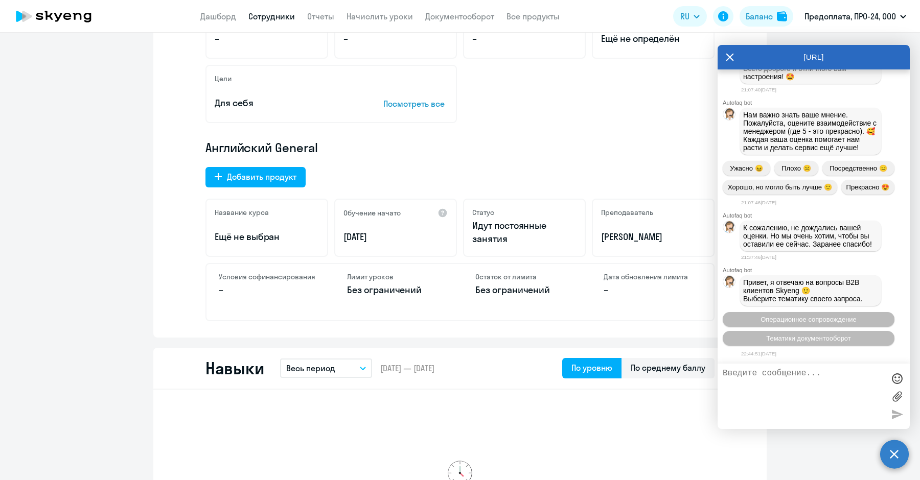 The height and width of the screenshot is (480, 920). What do you see at coordinates (858, 168) in the screenshot?
I see `button: Посредственно 😑` at bounding box center [858, 168].